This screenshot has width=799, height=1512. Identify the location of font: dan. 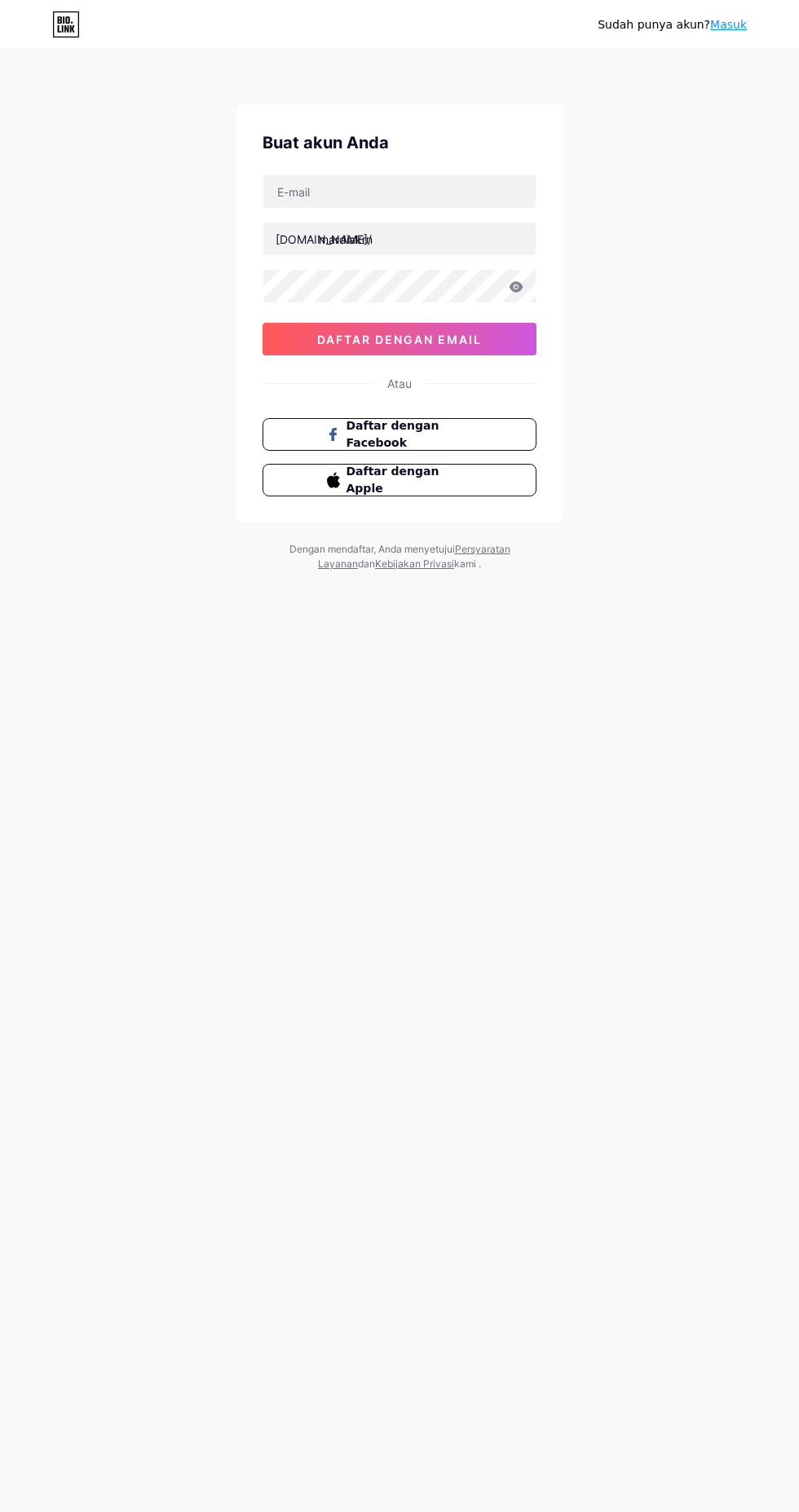
(366, 563).